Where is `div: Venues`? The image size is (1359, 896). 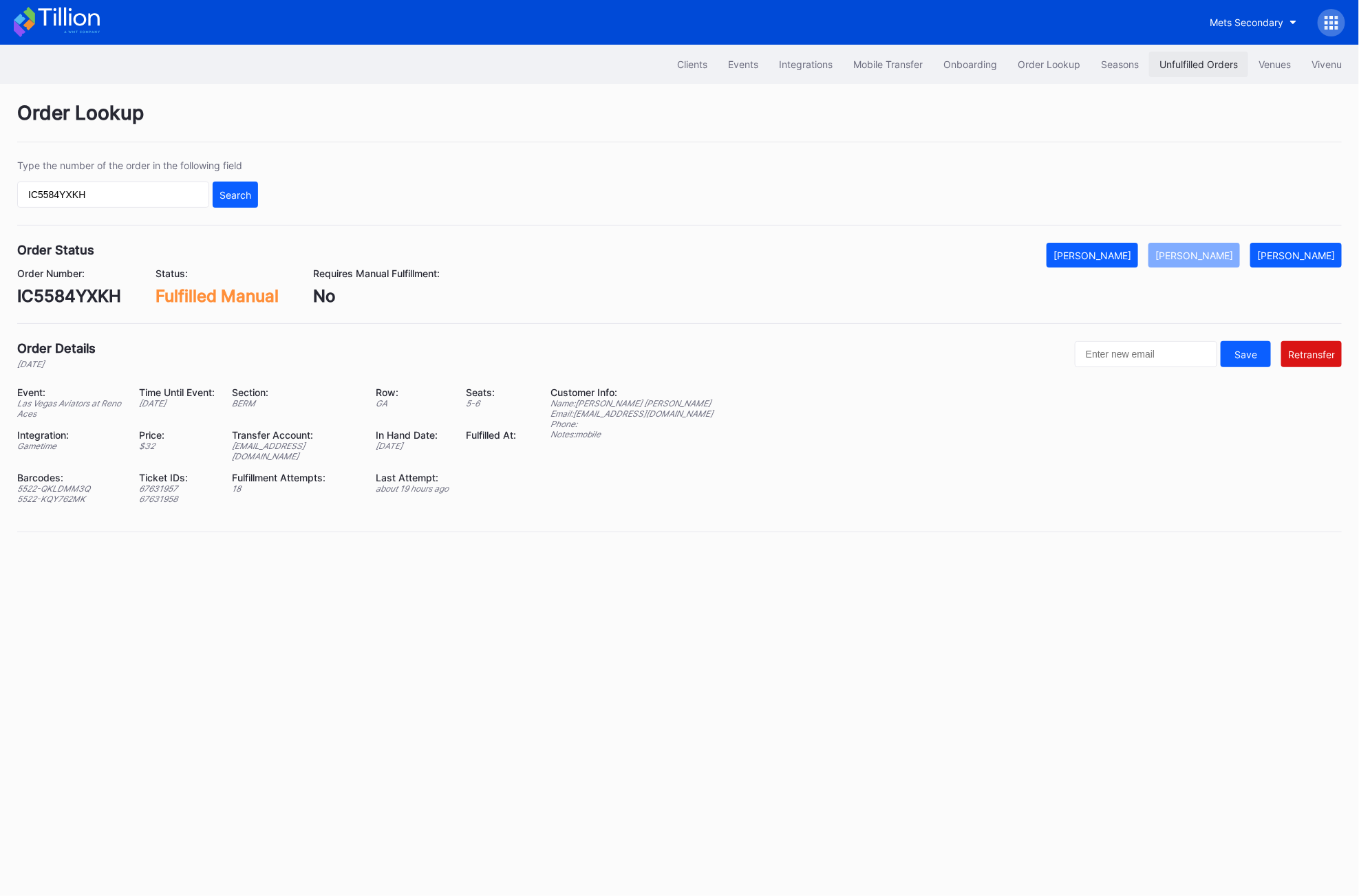
div: Venues is located at coordinates (1274, 64).